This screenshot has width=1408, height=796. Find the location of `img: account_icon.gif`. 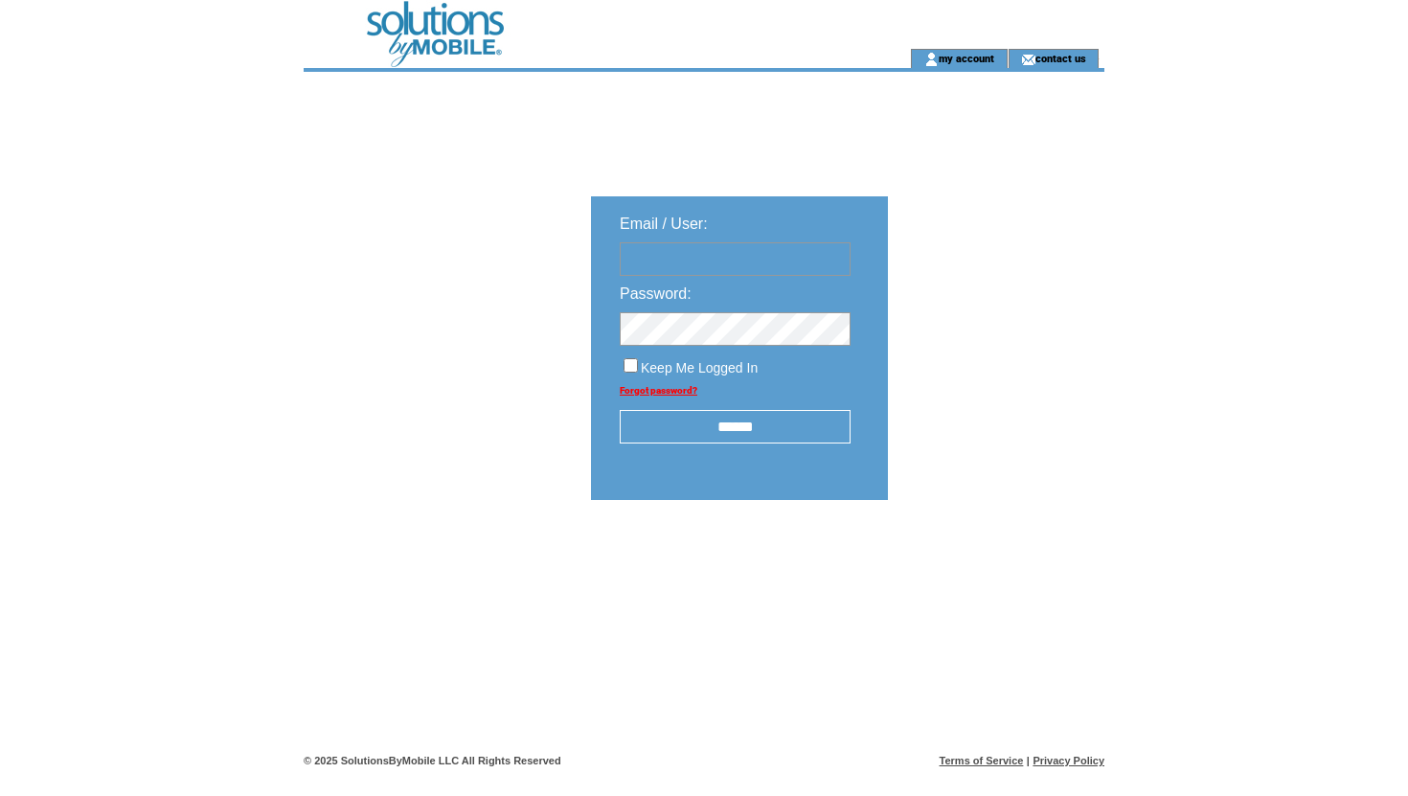

img: account_icon.gif is located at coordinates (931, 59).